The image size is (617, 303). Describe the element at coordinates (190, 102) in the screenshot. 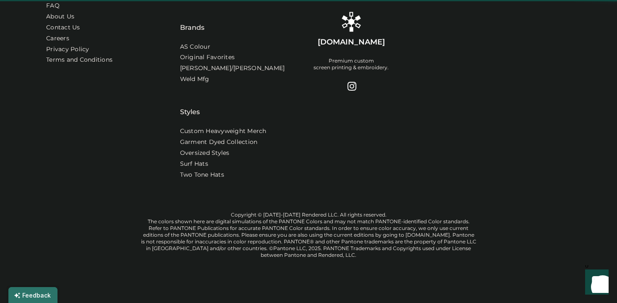

I see `div: Styles` at that location.